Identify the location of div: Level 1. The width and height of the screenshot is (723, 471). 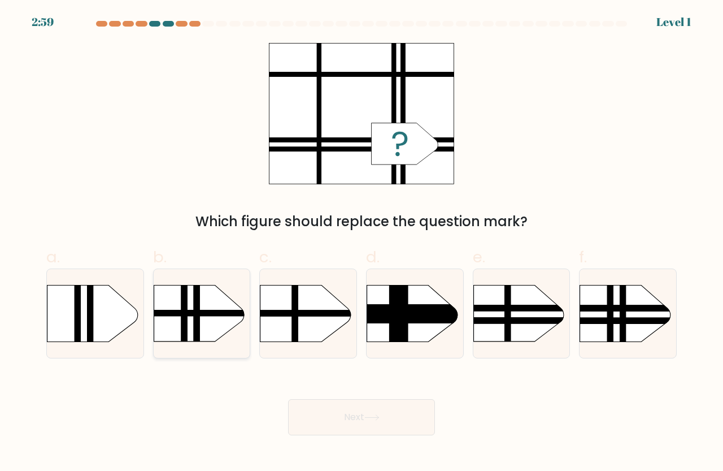
(674, 22).